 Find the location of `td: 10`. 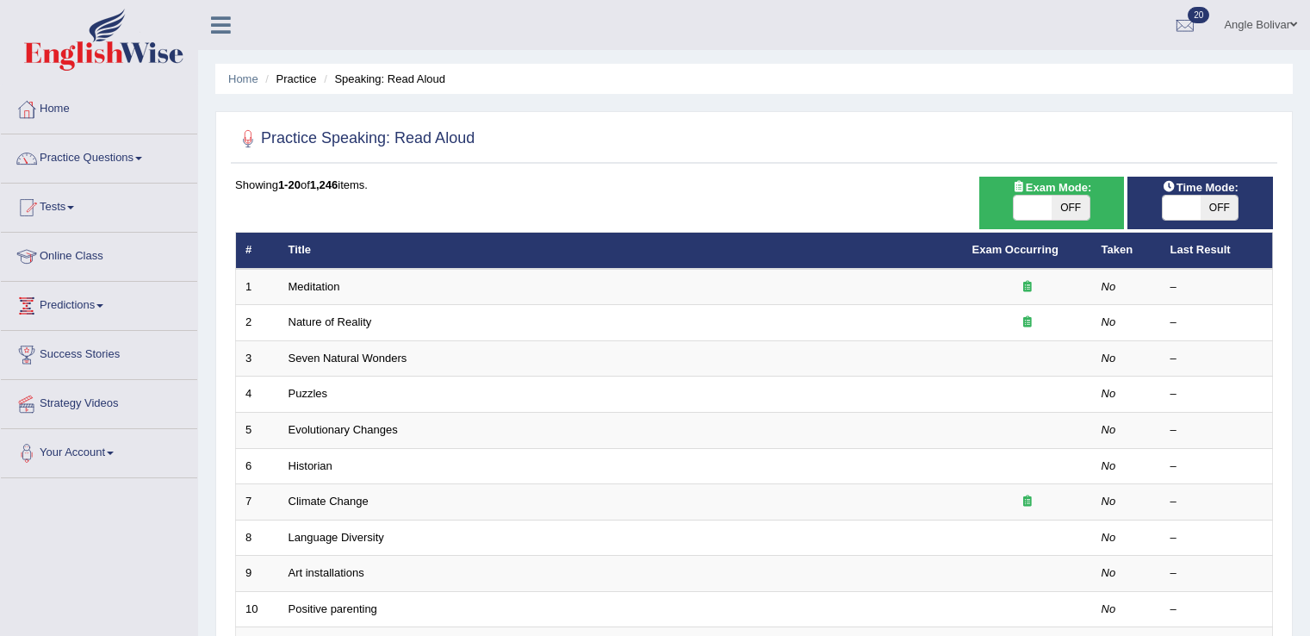

td: 10 is located at coordinates (258, 609).